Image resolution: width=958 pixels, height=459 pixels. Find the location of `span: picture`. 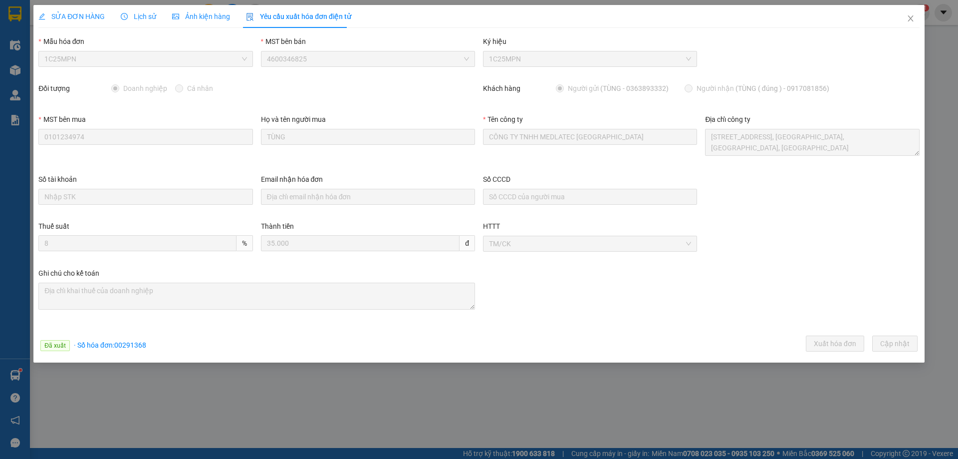

span: picture is located at coordinates (176, 16).